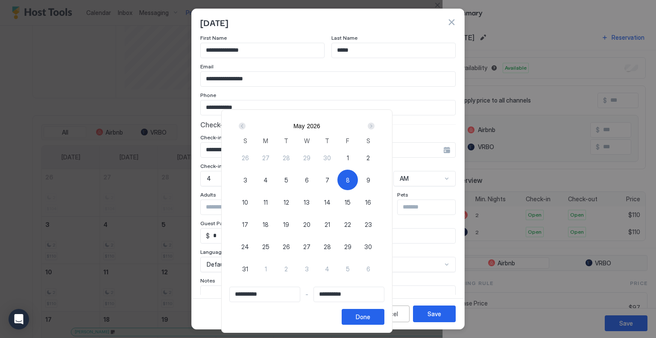 The image size is (656, 338). I want to click on span: 23, so click(368, 224).